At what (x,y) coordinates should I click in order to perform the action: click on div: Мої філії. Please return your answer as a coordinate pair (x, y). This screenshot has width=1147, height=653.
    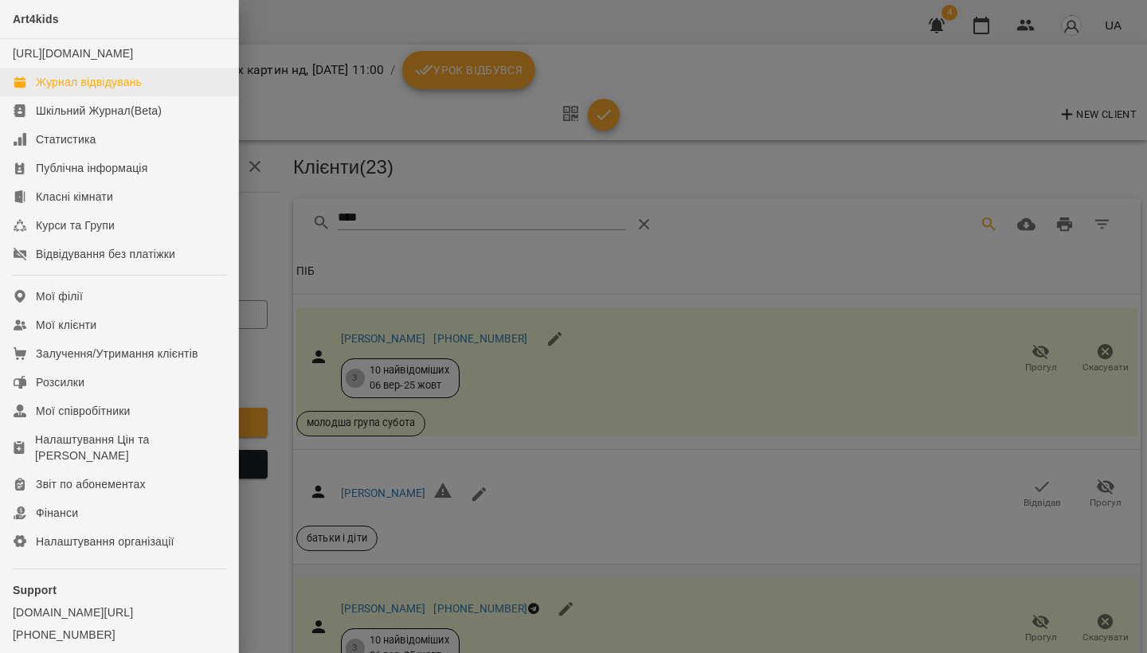
    Looking at the image, I should click on (59, 296).